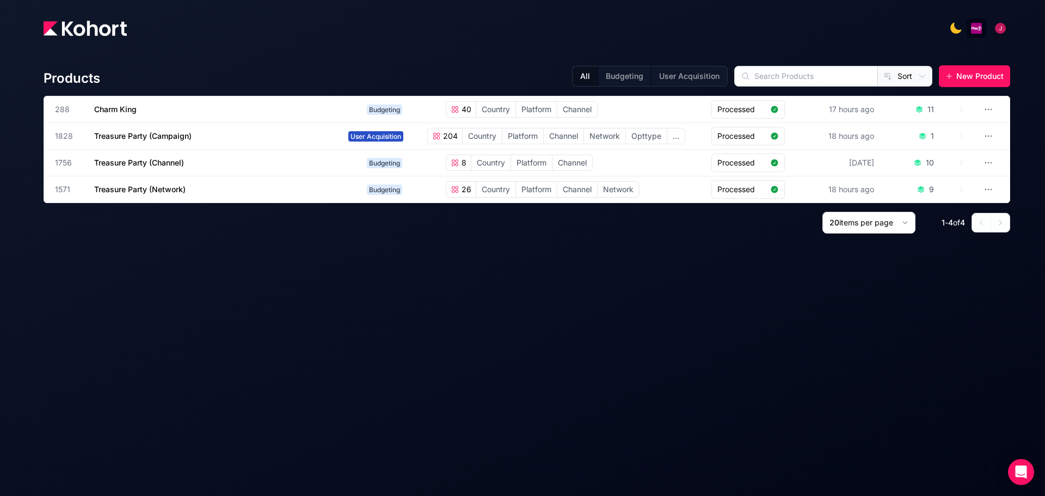  What do you see at coordinates (851, 109) in the screenshot?
I see `div: 17 hours ago` at bounding box center [851, 109].